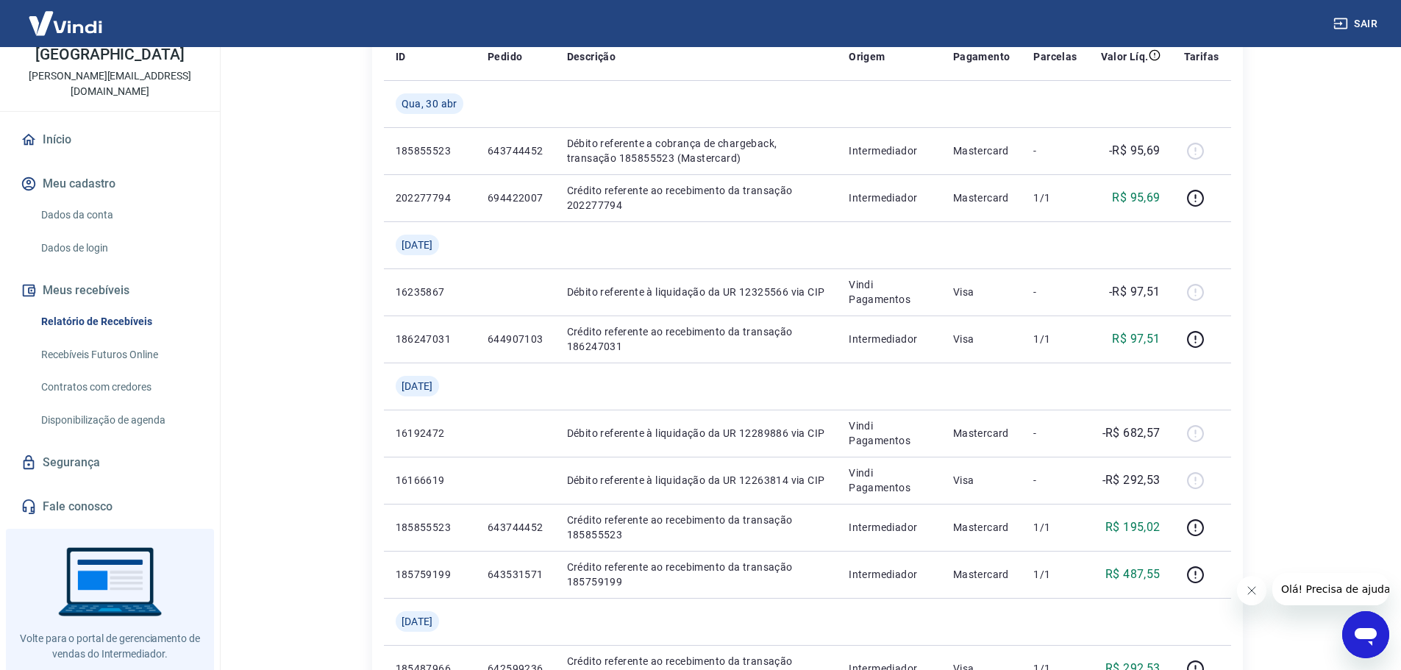 This screenshot has width=1401, height=670. I want to click on p: Origem, so click(867, 57).